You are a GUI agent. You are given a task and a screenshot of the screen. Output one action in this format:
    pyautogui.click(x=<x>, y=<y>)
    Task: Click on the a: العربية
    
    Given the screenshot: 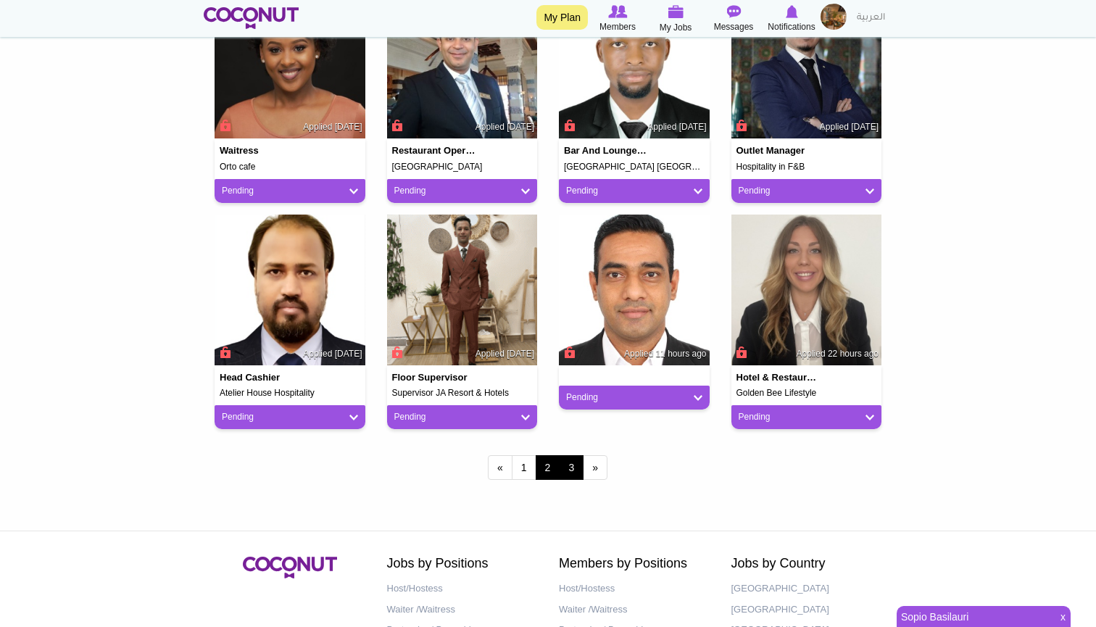 What is the action you would take?
    pyautogui.click(x=871, y=18)
    